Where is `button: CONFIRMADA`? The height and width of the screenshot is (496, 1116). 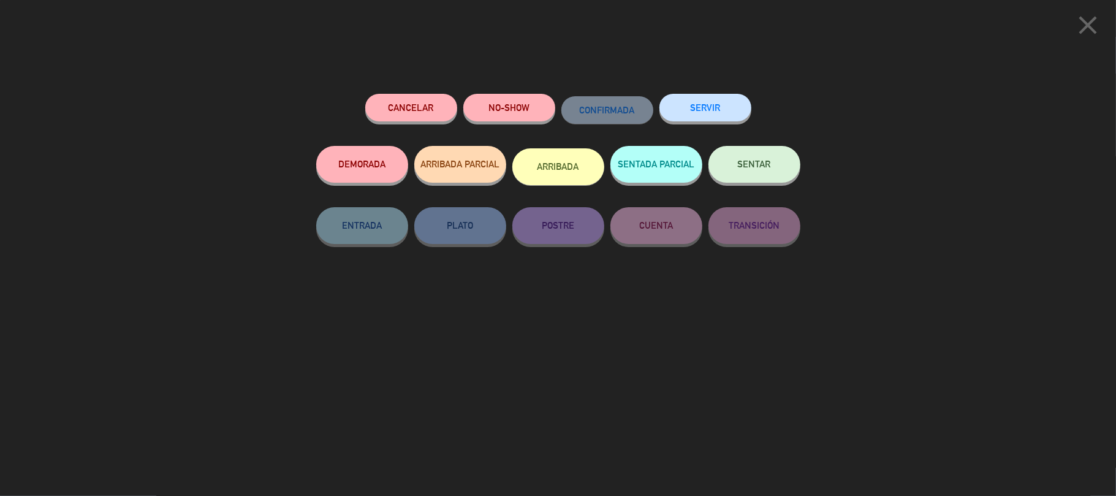
button: CONFIRMADA is located at coordinates (607, 110).